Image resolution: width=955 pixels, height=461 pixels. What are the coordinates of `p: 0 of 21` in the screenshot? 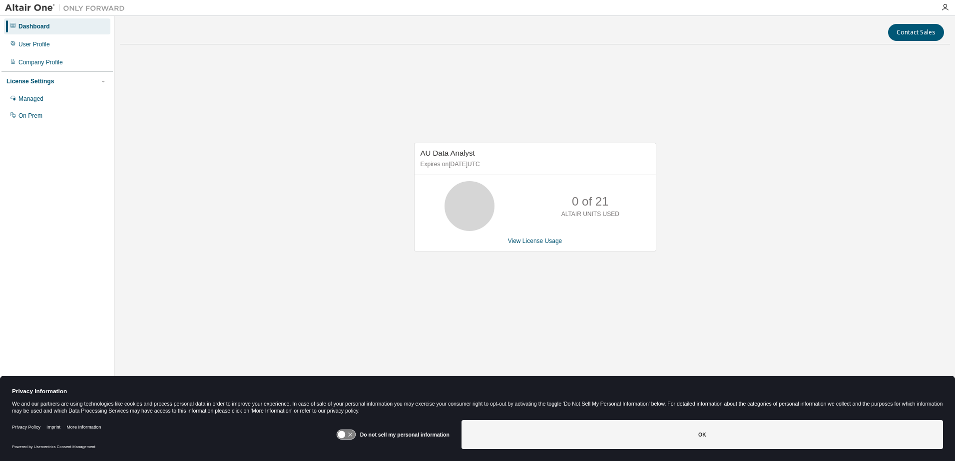 It's located at (590, 202).